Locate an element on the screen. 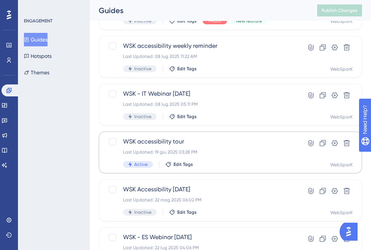  div: Last Updated: 19 giu 2025 03:28 PM is located at coordinates (200, 152).